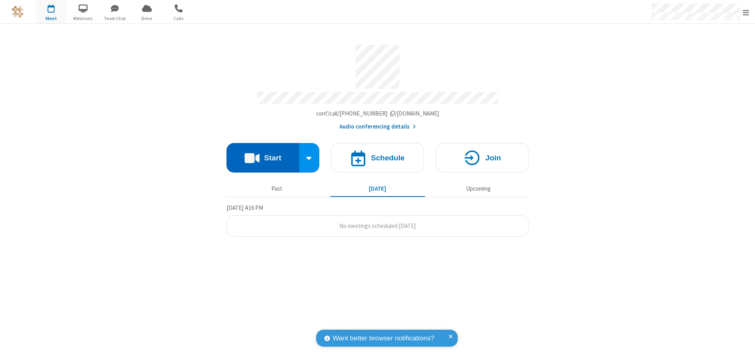  What do you see at coordinates (377, 127) in the screenshot?
I see `button: Audio conferencing details` at bounding box center [377, 127].